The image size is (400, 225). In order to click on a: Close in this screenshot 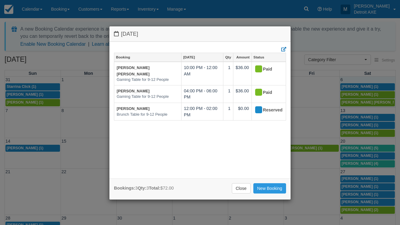, I will do `click(241, 188)`.